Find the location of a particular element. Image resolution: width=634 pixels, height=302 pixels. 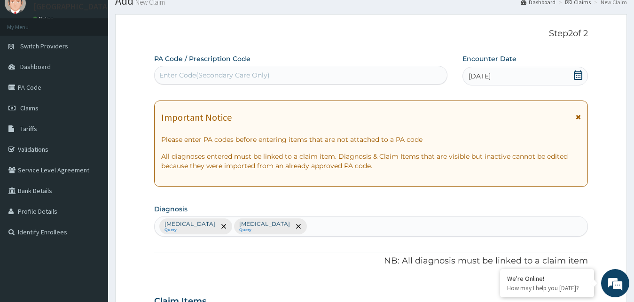

p: Please enter PA codes before entering items that are not attached to a PA code is located at coordinates (371, 140).